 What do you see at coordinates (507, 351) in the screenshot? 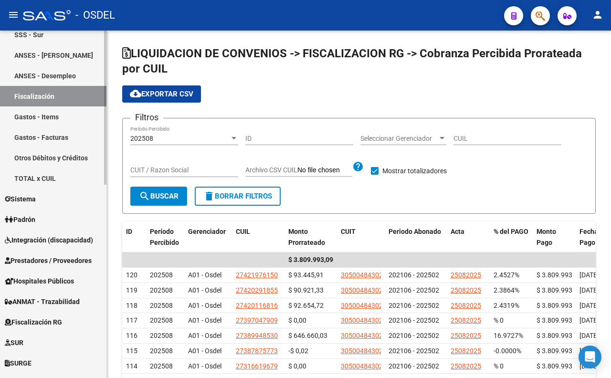
I see `span: -0.0000%` at bounding box center [507, 351].